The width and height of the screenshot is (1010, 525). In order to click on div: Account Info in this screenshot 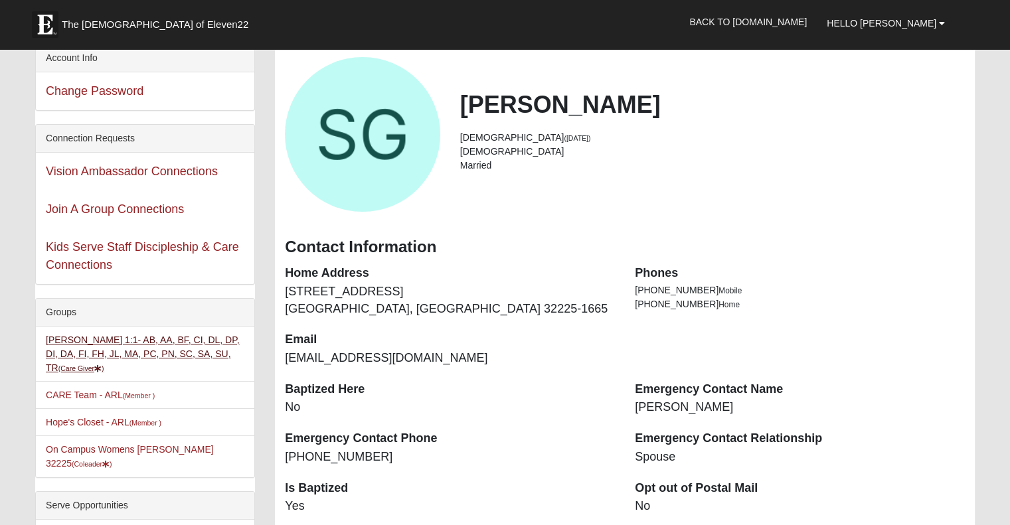, I will do `click(145, 58)`.